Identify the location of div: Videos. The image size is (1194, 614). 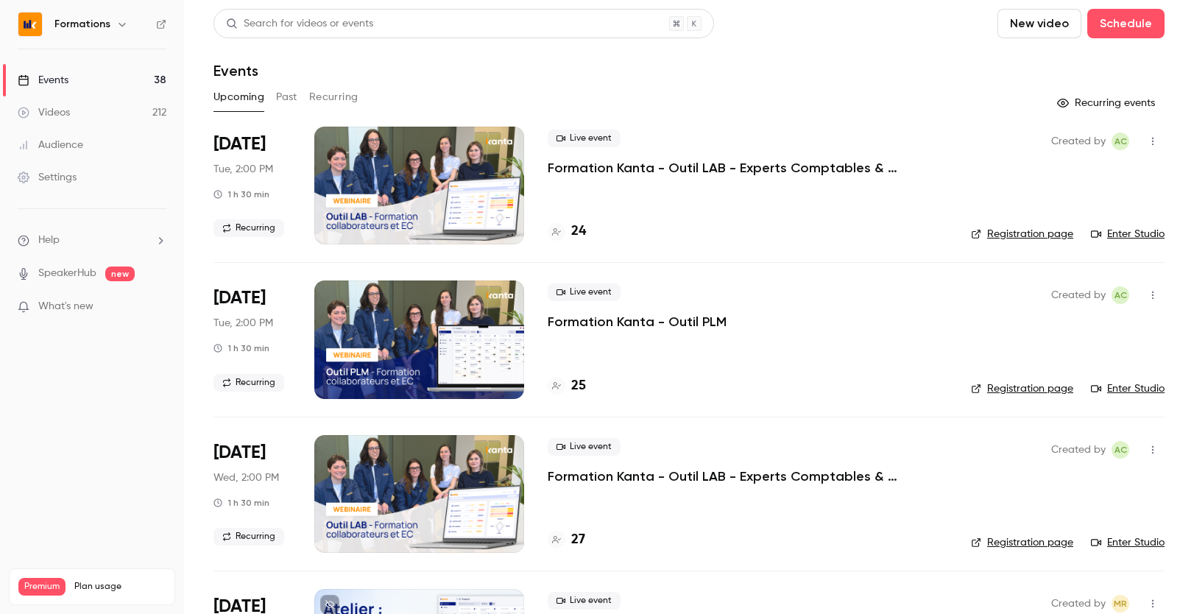
(43, 113).